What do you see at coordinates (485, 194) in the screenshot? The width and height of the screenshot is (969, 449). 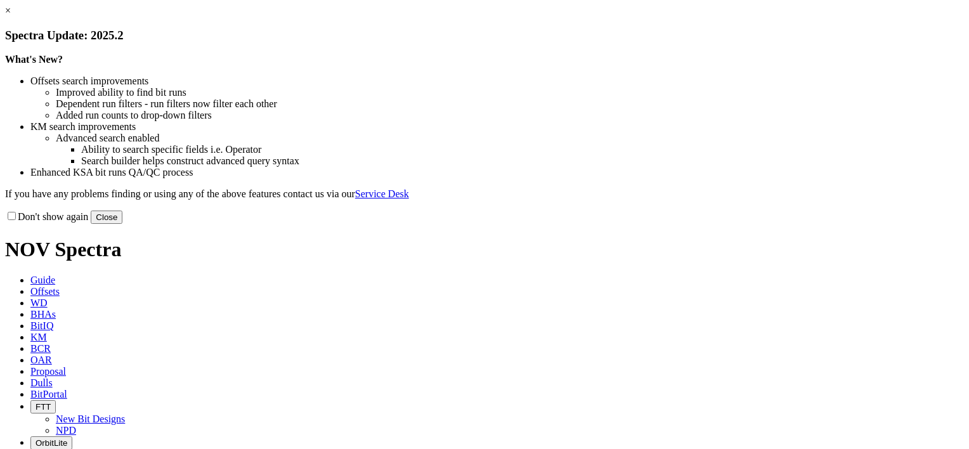 I see `p: If you have any problems finding or using any of the above features contact us via our` at bounding box center [485, 194].